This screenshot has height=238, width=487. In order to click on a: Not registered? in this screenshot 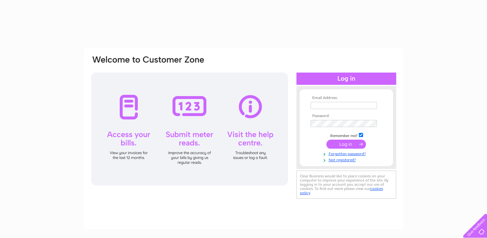, I will do `click(347, 159)`.